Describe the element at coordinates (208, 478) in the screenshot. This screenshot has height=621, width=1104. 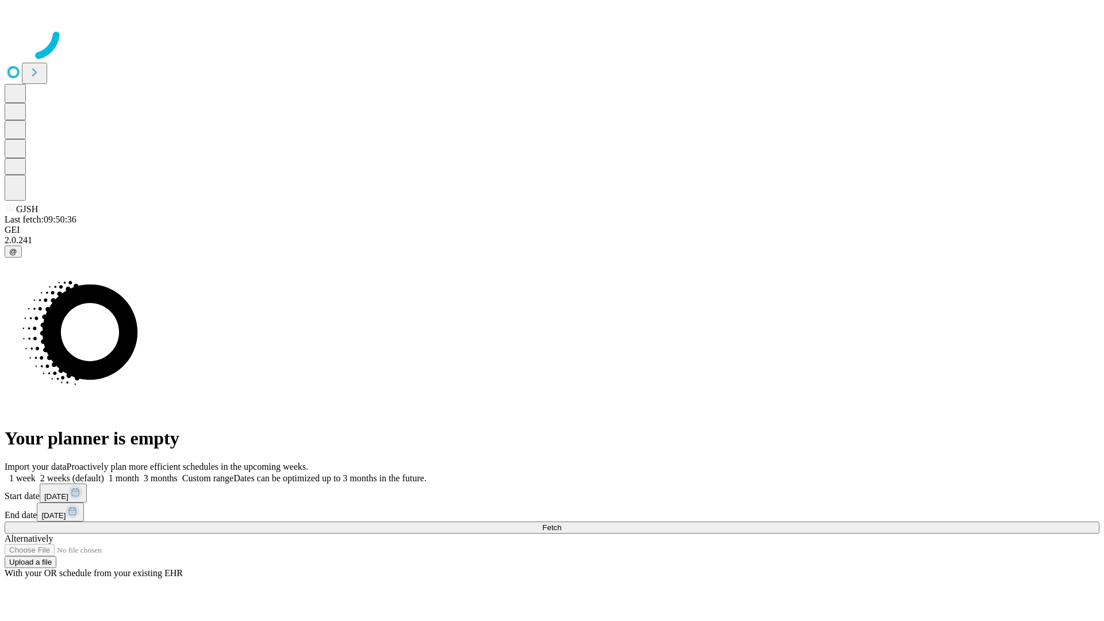
I see `span: Custom range` at that location.